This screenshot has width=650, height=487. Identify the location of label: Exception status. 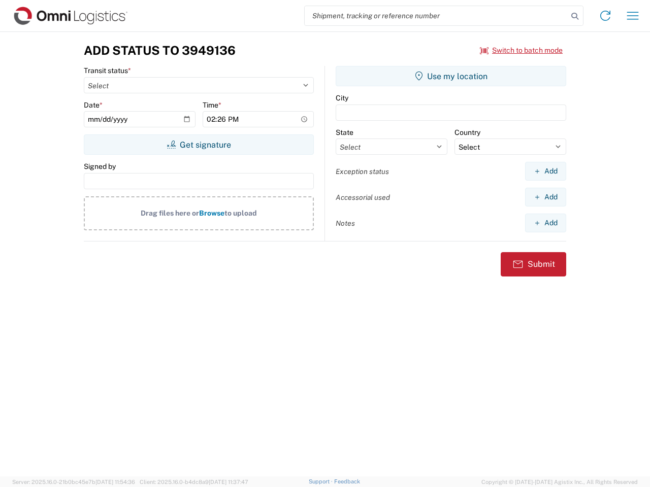
(362, 172).